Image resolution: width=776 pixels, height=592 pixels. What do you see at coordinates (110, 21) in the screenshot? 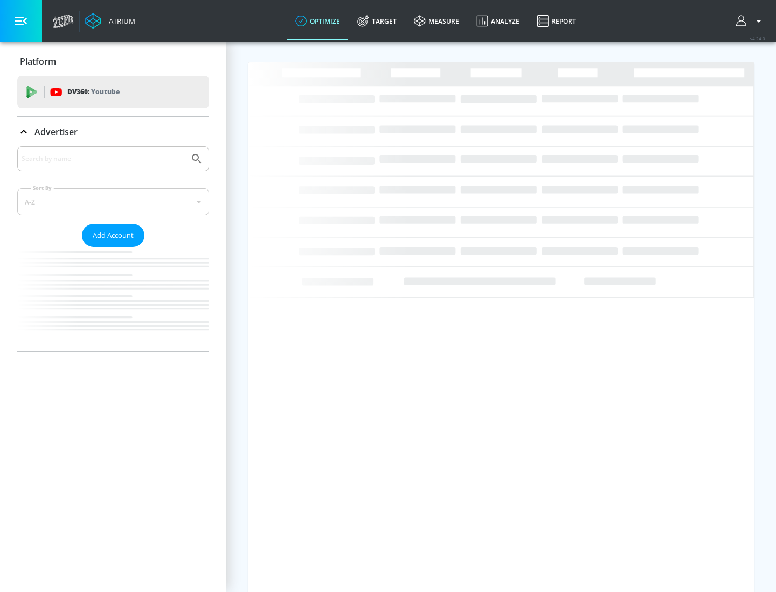
I see `a: Atrium` at bounding box center [110, 21].